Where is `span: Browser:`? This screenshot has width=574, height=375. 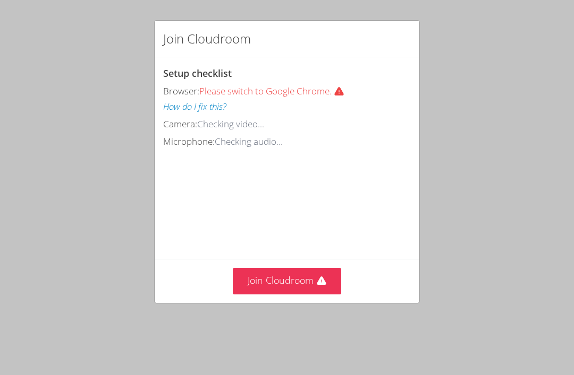 span: Browser: is located at coordinates (181, 91).